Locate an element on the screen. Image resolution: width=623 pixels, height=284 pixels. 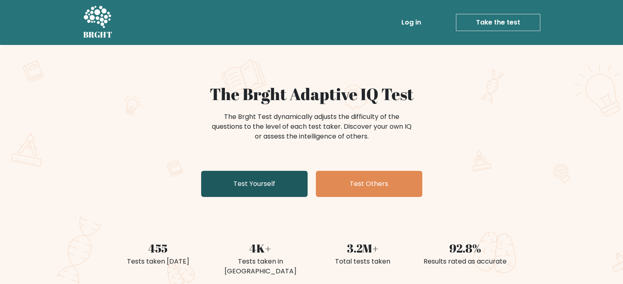
div: The Brght Test dynamically adjusts the difficulty of the questions to the level of each test take... is located at coordinates (311, 127).